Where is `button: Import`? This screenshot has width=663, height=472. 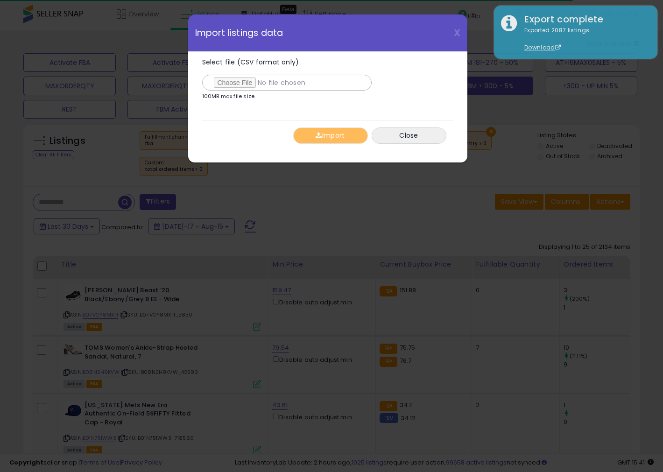 button: Import is located at coordinates (330, 135).